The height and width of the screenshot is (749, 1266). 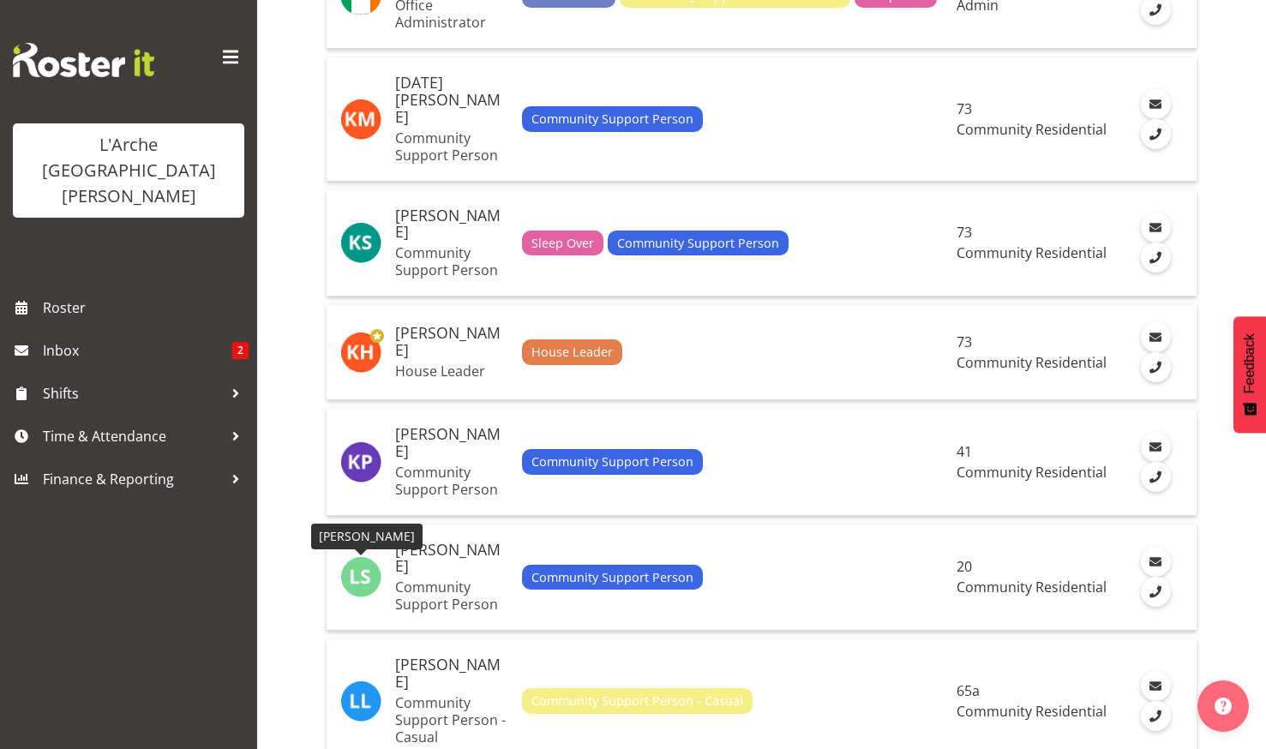 What do you see at coordinates (968, 691) in the screenshot?
I see `span: 65a` at bounding box center [968, 691].